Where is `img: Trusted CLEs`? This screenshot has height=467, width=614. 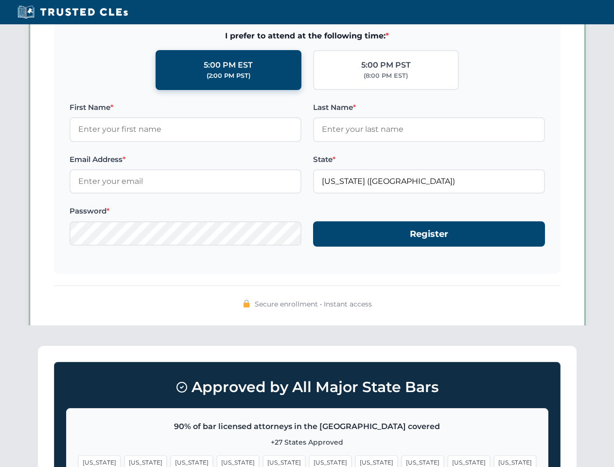 img: Trusted CLEs is located at coordinates (72, 12).